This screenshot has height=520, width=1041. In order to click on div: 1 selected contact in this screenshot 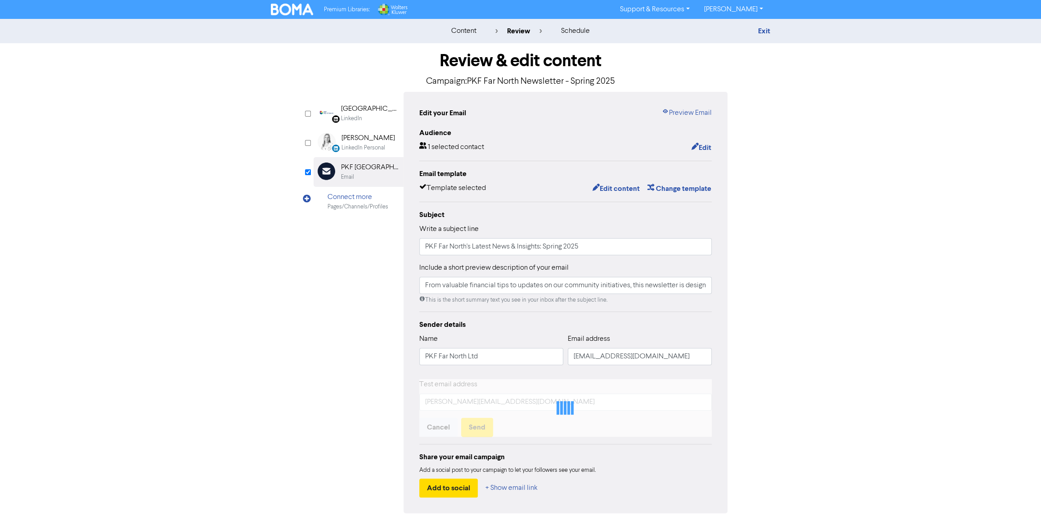, I will do `click(452, 148)`.